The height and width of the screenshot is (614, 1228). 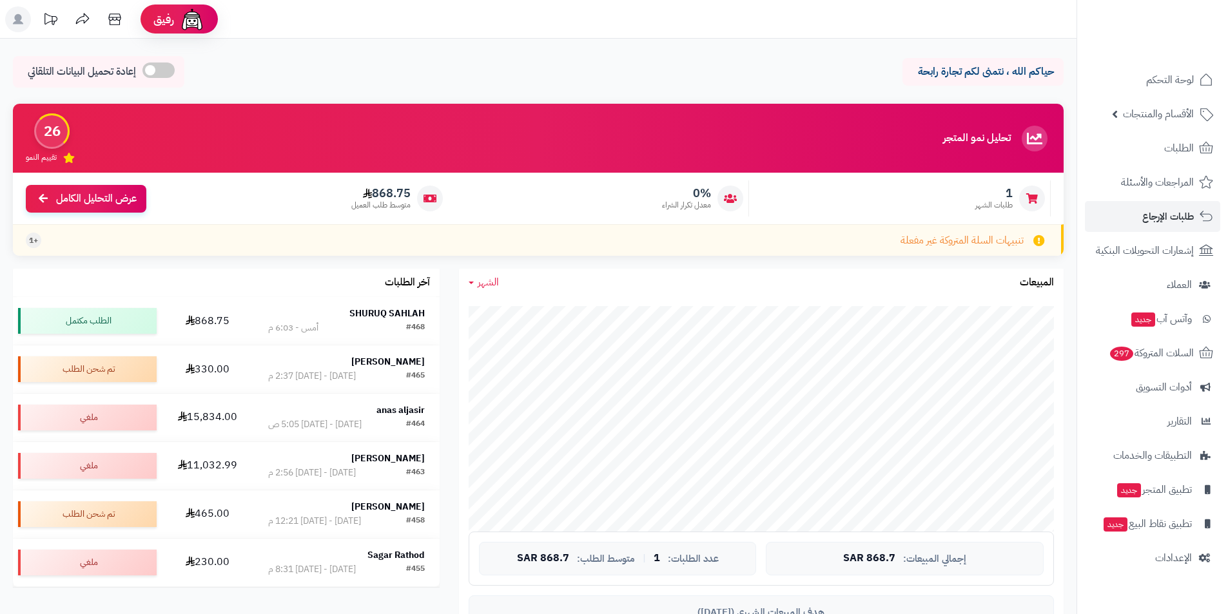 What do you see at coordinates (1153, 422) in the screenshot?
I see `a: التقارير` at bounding box center [1153, 422].